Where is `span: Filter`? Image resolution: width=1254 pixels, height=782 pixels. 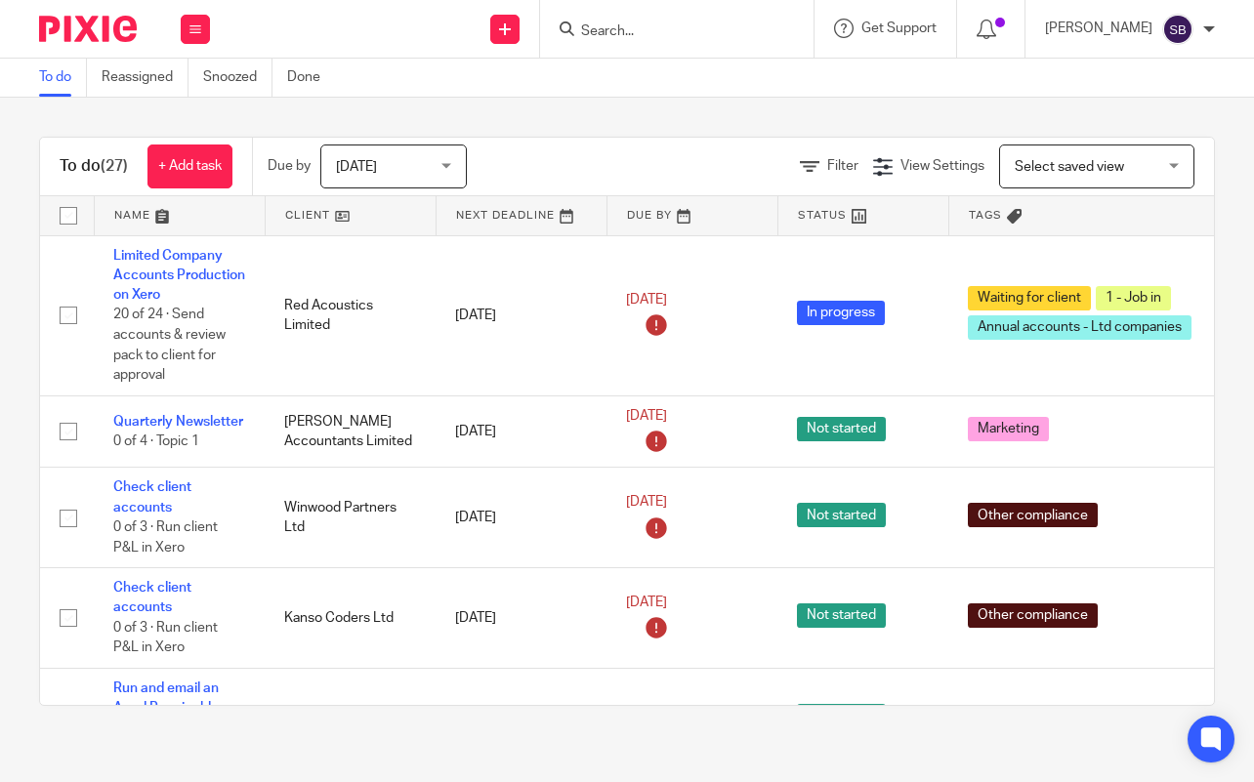 span: Filter is located at coordinates (843, 166).